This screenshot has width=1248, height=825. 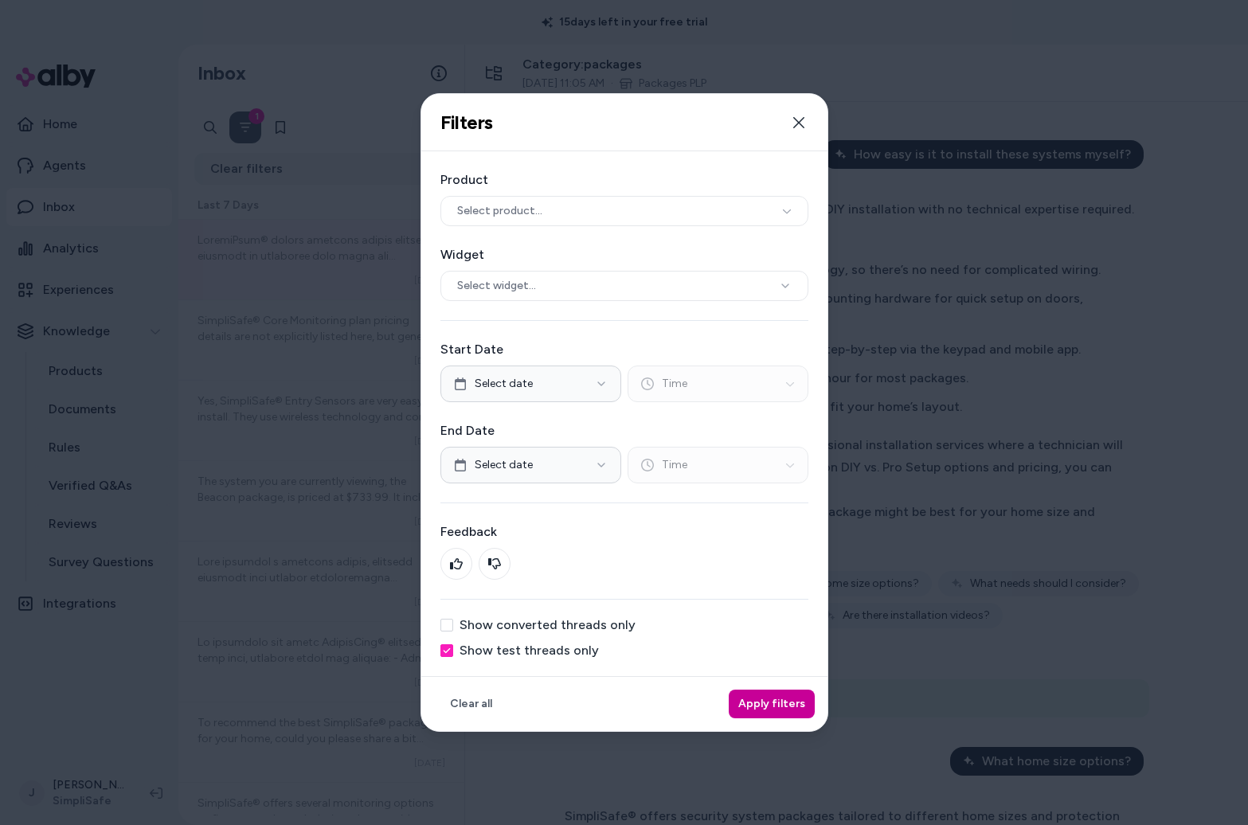 What do you see at coordinates (624, 350) in the screenshot?
I see `label: Start Date` at bounding box center [624, 350].